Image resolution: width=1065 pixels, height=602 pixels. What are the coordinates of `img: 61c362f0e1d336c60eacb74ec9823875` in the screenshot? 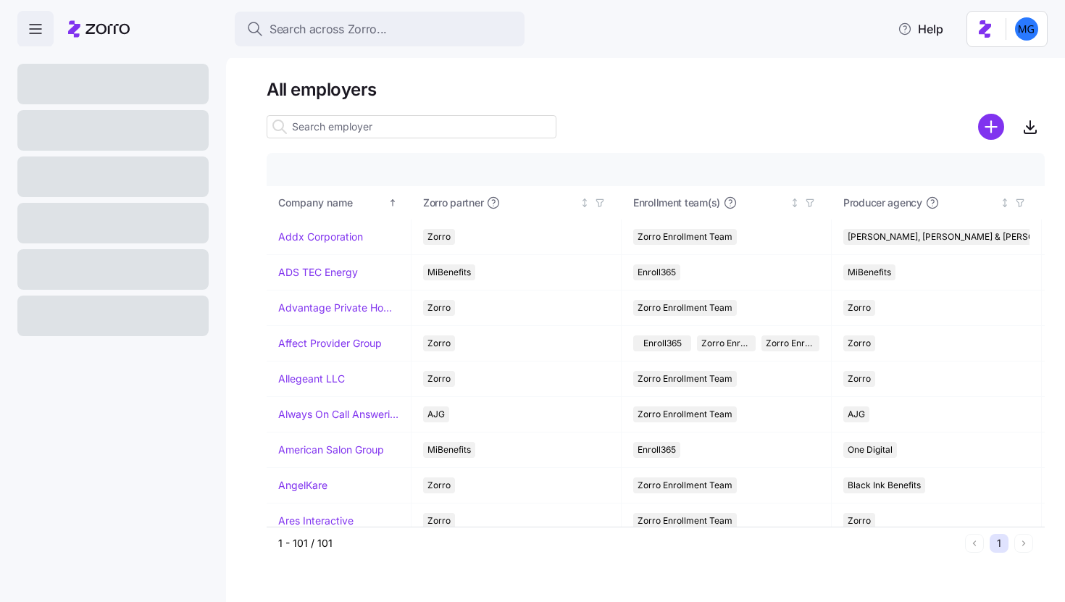 It's located at (1026, 29).